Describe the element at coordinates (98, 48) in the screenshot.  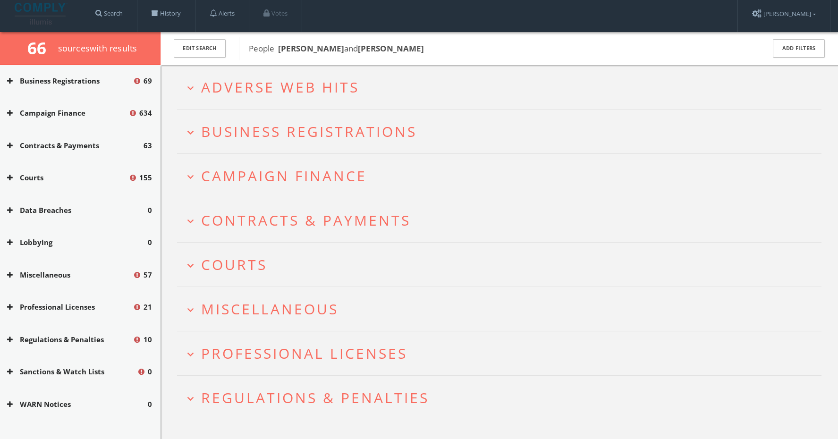
I see `span: source s with results` at that location.